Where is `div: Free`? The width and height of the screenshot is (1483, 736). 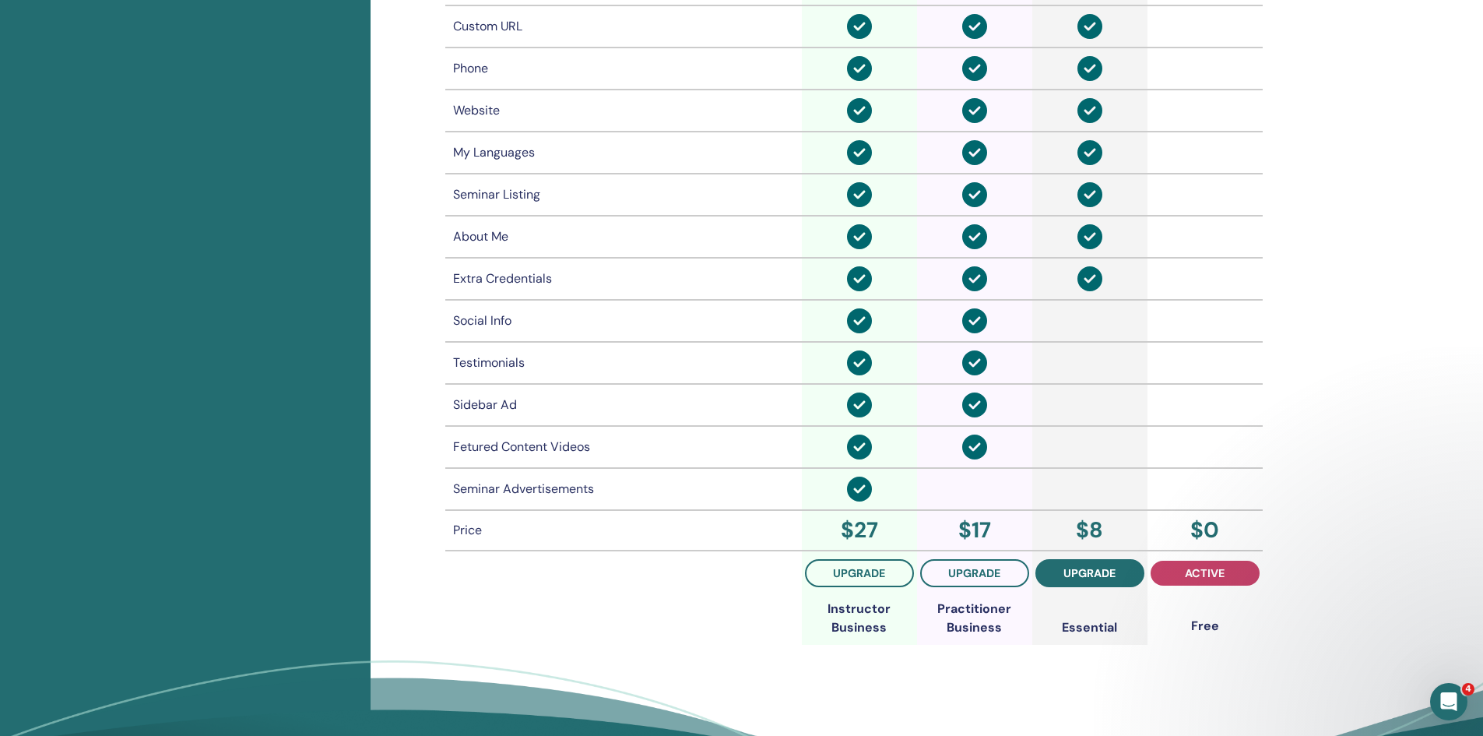
div: Free is located at coordinates (1205, 626).